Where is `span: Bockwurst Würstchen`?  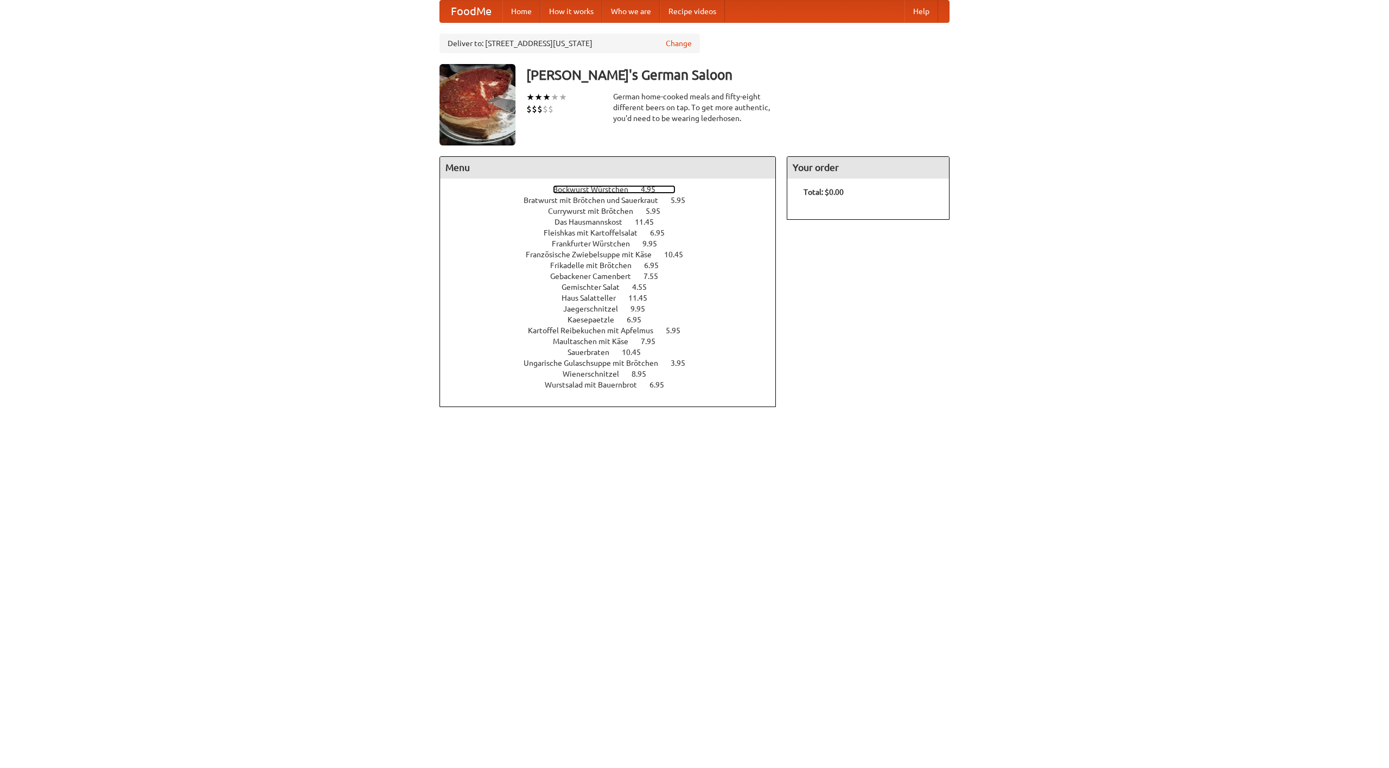 span: Bockwurst Würstchen is located at coordinates (596, 189).